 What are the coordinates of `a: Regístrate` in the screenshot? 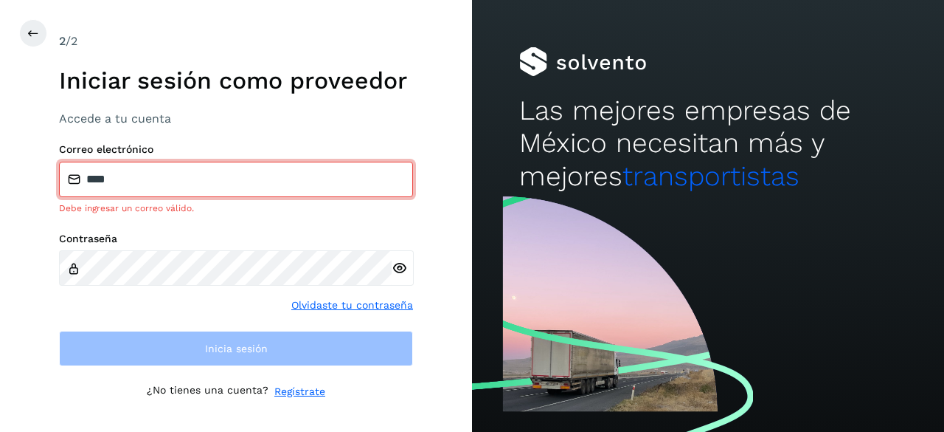 It's located at (299, 391).